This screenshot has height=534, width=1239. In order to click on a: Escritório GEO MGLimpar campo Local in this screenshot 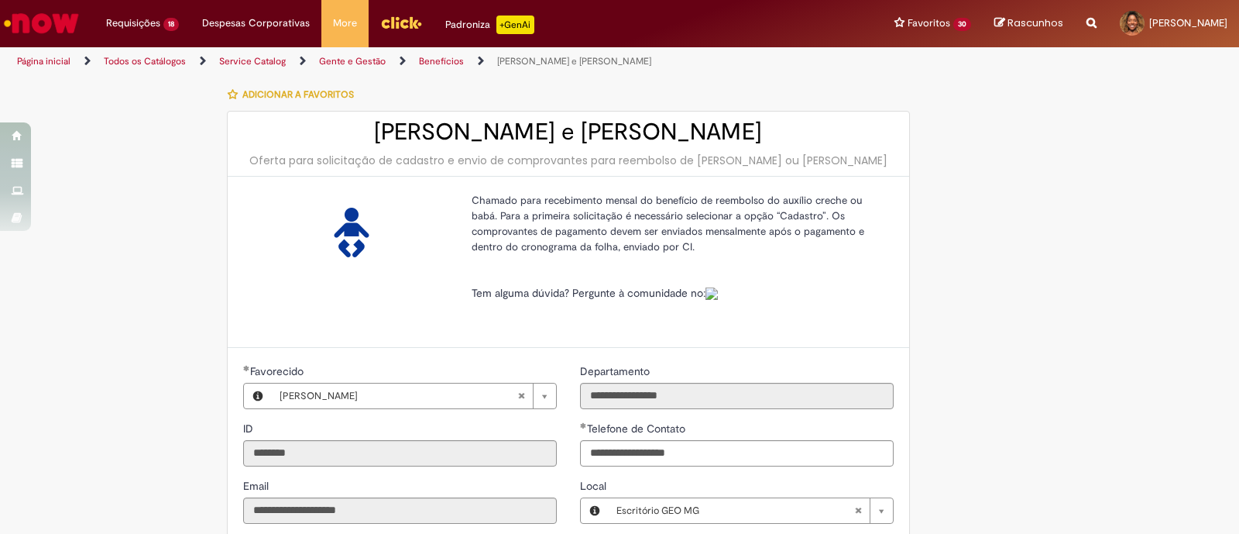, I will do `click(751, 511)`.